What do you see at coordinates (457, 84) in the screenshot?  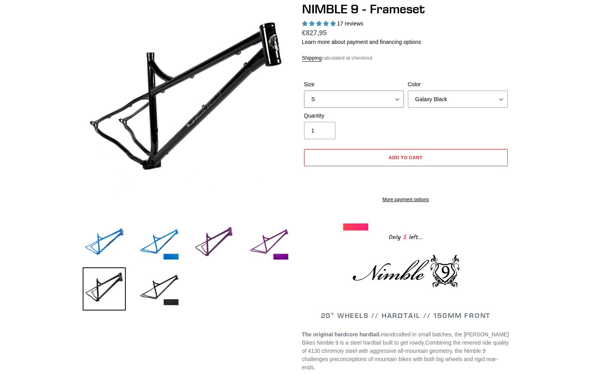 I see `label: Color` at bounding box center [457, 84].